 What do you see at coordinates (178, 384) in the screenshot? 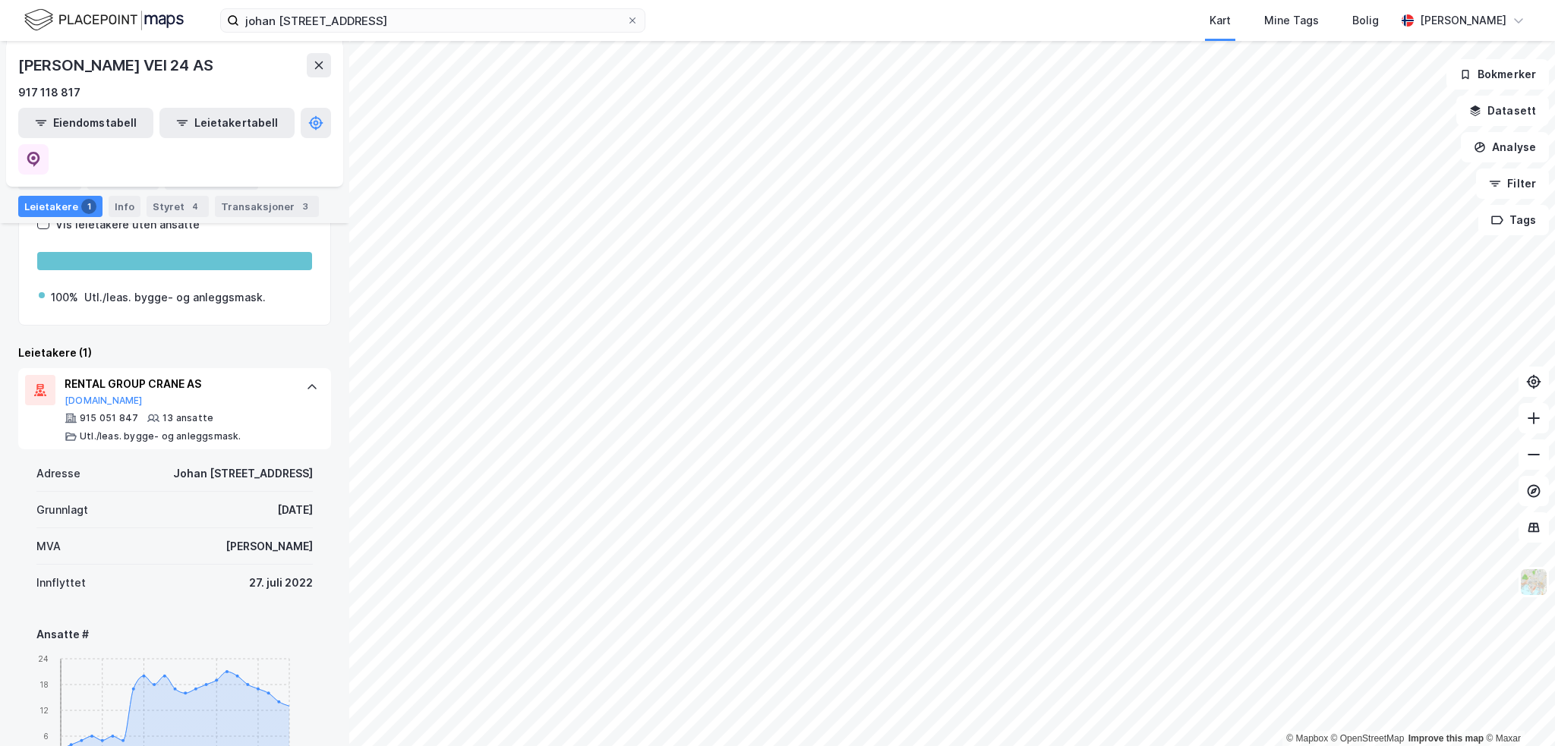
I see `div: RENTAL GROUP CRANE AS` at bounding box center [178, 384].